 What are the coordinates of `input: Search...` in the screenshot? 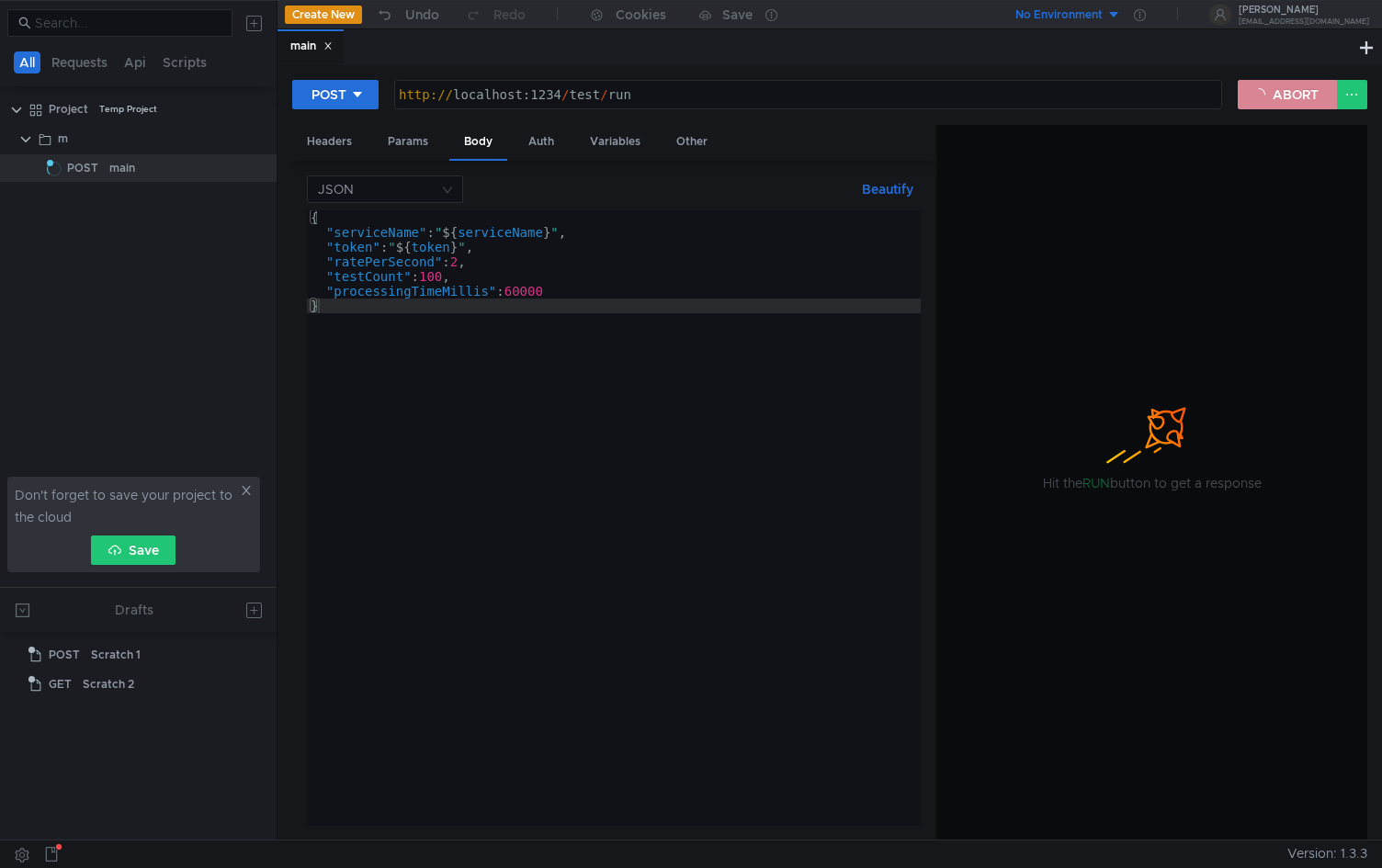 It's located at (128, 23).